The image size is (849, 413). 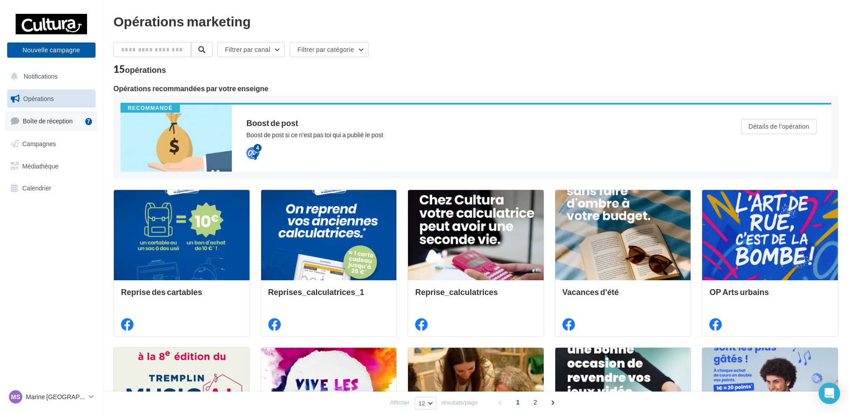 What do you see at coordinates (51, 99) in the screenshot?
I see `a: Opérations` at bounding box center [51, 99].